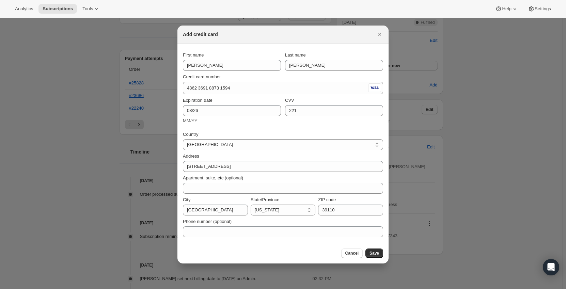 This screenshot has width=566, height=289. Describe the element at coordinates (58, 9) in the screenshot. I see `span: Subscriptions` at that location.